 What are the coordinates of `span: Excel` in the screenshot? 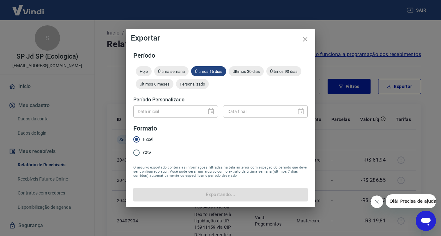 It's located at (148, 139).